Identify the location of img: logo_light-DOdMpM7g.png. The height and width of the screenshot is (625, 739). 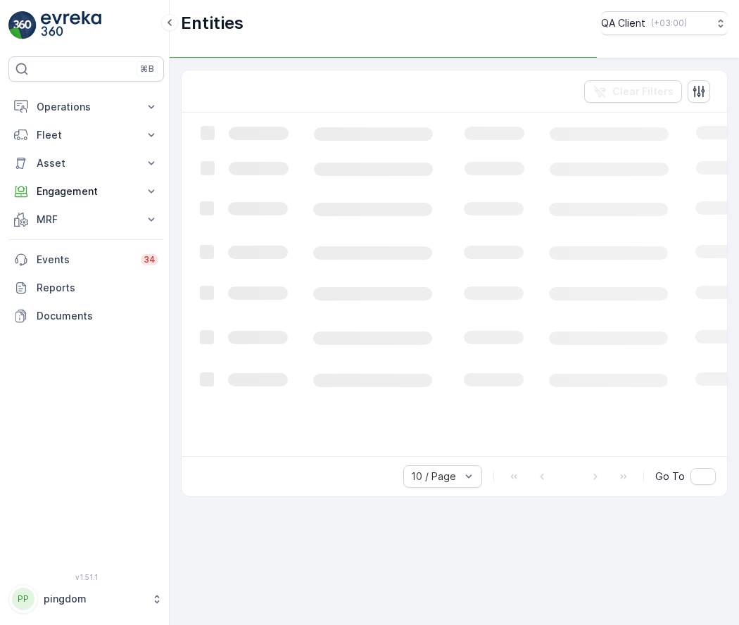
(71, 25).